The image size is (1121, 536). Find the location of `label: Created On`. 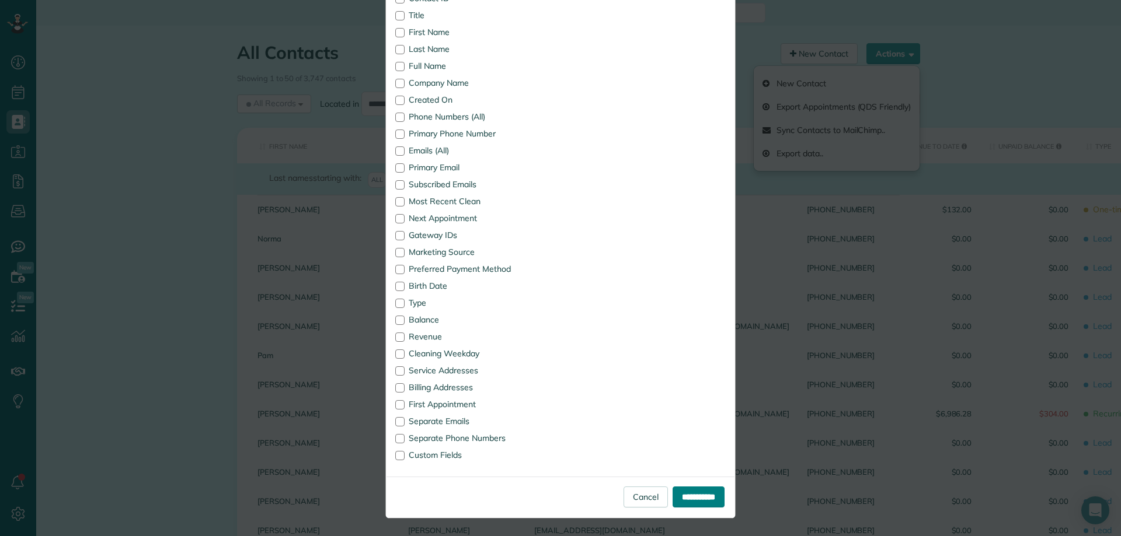

label: Created On is located at coordinates (473, 100).